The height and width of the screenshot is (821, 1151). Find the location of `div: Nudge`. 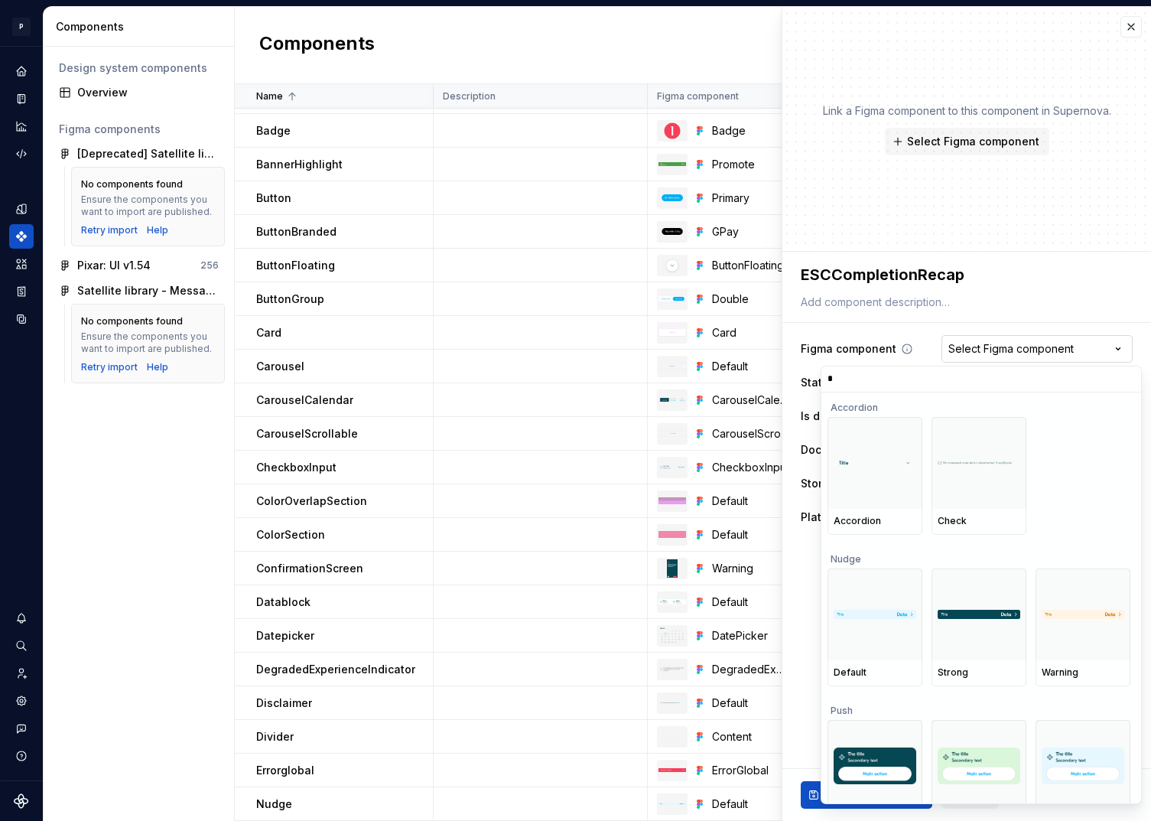

div: Nudge is located at coordinates (979, 556).